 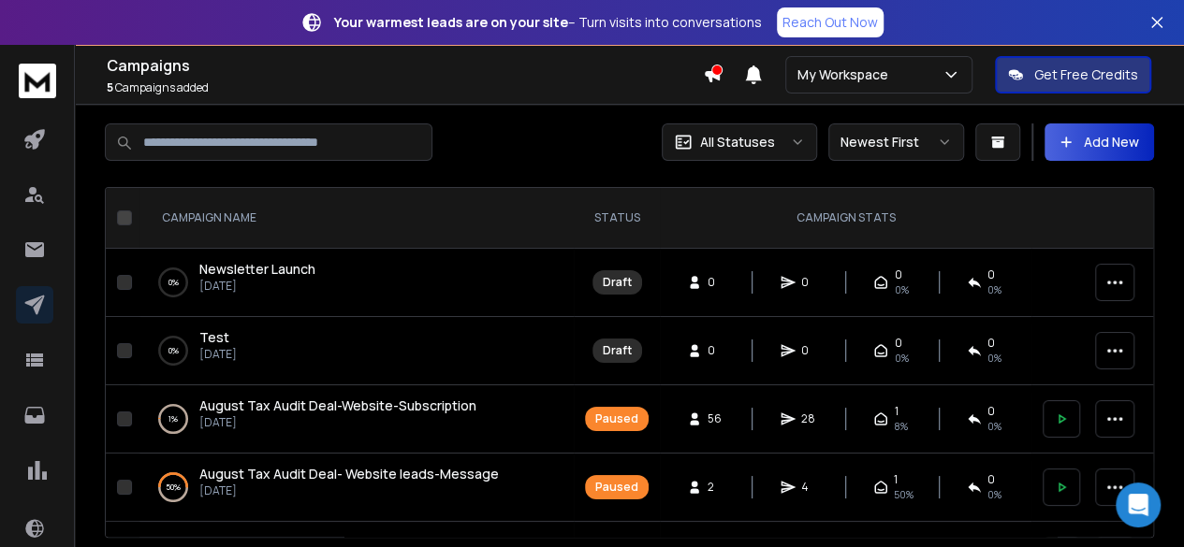 I want to click on span: 4, so click(x=810, y=488).